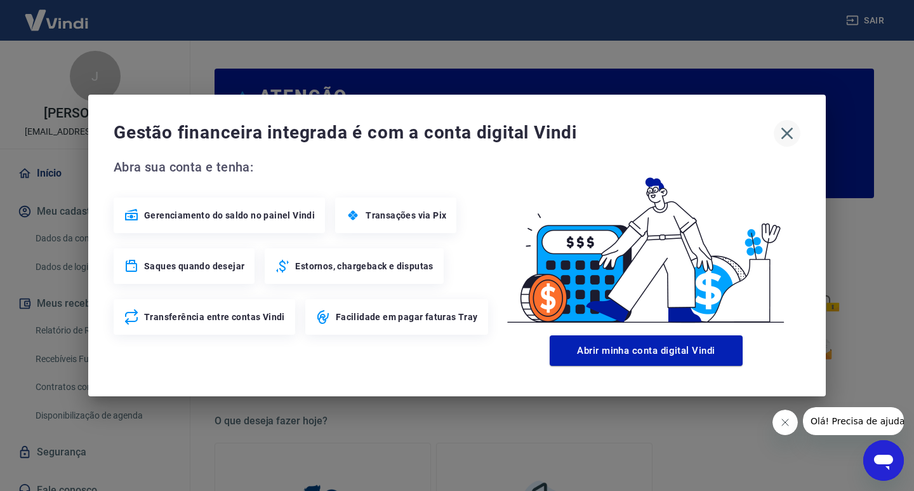 The image size is (914, 491). What do you see at coordinates (407, 317) in the screenshot?
I see `span: Facilidade em pagar faturas Tray` at bounding box center [407, 317].